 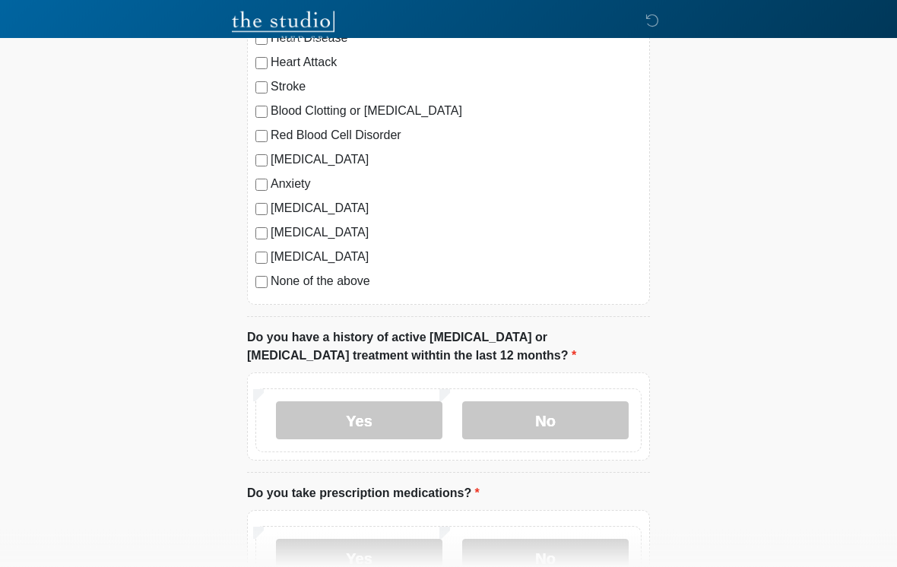 What do you see at coordinates (262, 88) in the screenshot?
I see `input: Stroke` at bounding box center [262, 88].